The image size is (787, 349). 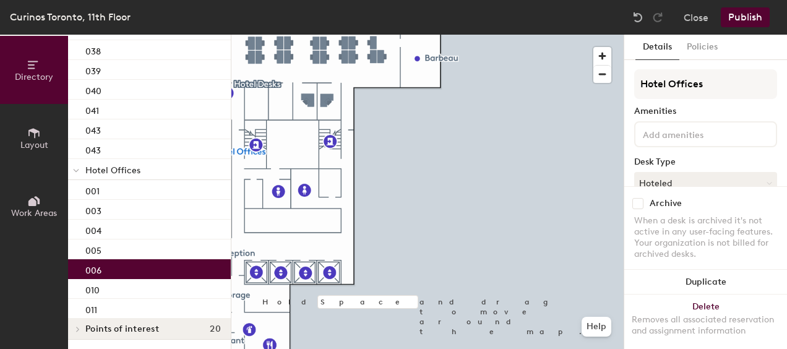 What do you see at coordinates (705, 282) in the screenshot?
I see `button: Duplicate` at bounding box center [705, 282].